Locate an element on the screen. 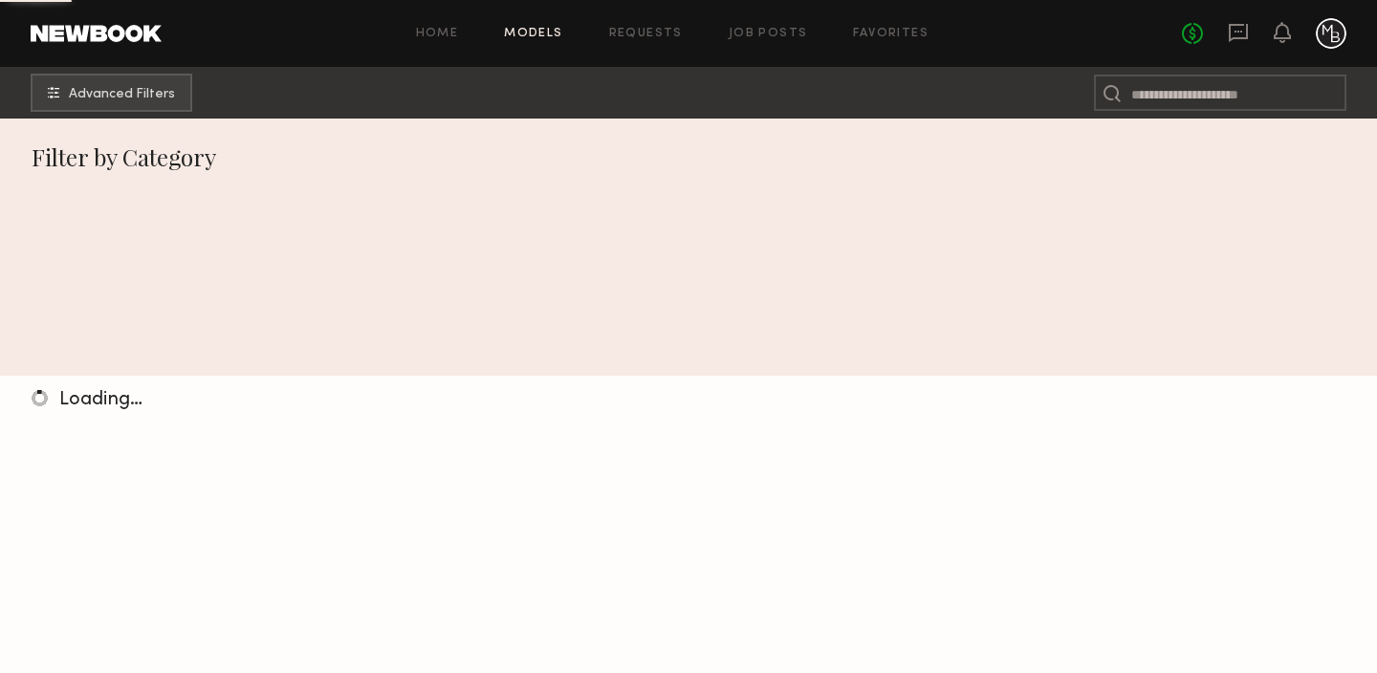 This screenshot has height=673, width=1377. span: Advanced Filters is located at coordinates (121, 95).